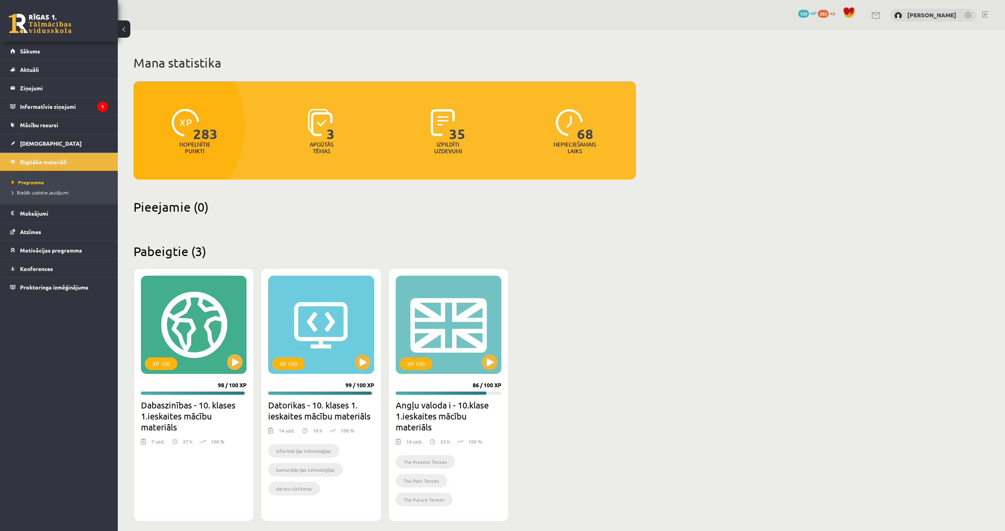  What do you see at coordinates (425, 462) in the screenshot?
I see `li: The Present Tenses` at bounding box center [425, 462].